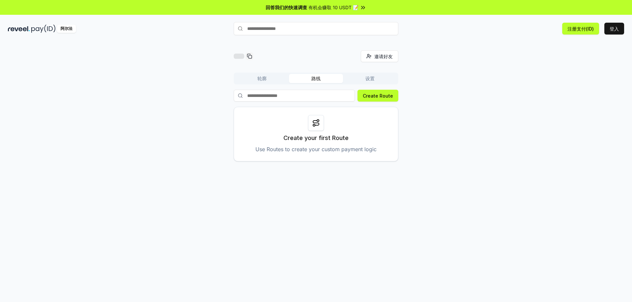 The height and width of the screenshot is (302, 632). I want to click on img: 揭示黑暗, so click(19, 29).